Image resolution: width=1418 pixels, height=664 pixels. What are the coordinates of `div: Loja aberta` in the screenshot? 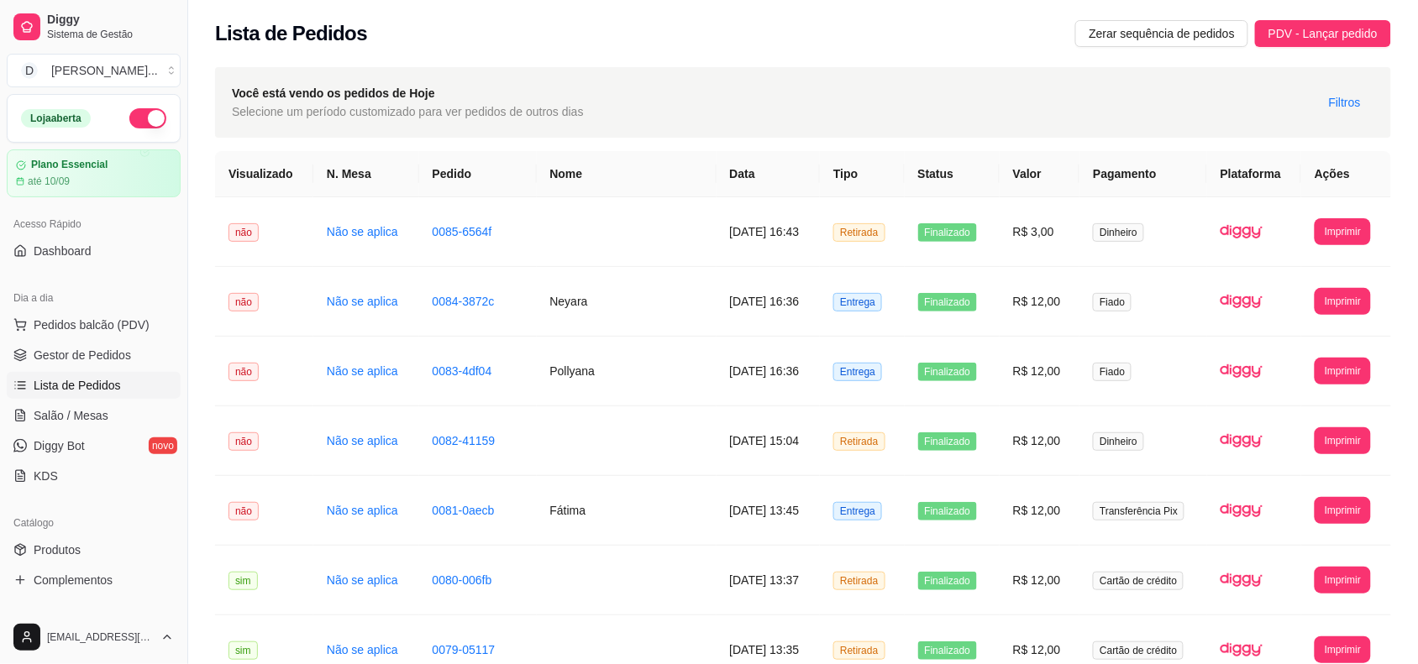 It's located at (55, 118).